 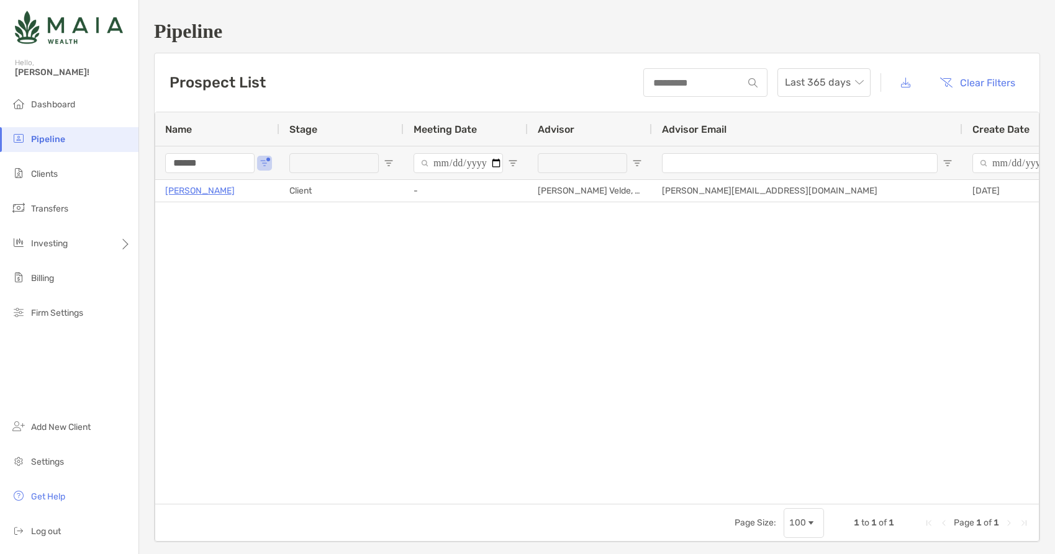 I want to click on img: logout icon, so click(x=19, y=531).